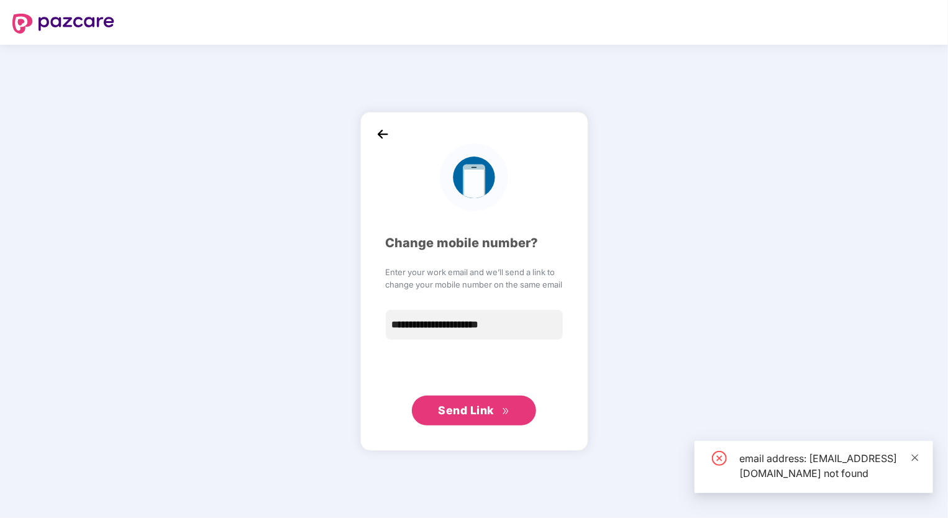 This screenshot has width=948, height=518. What do you see at coordinates (719, 458) in the screenshot?
I see `span: close-circle` at bounding box center [719, 458].